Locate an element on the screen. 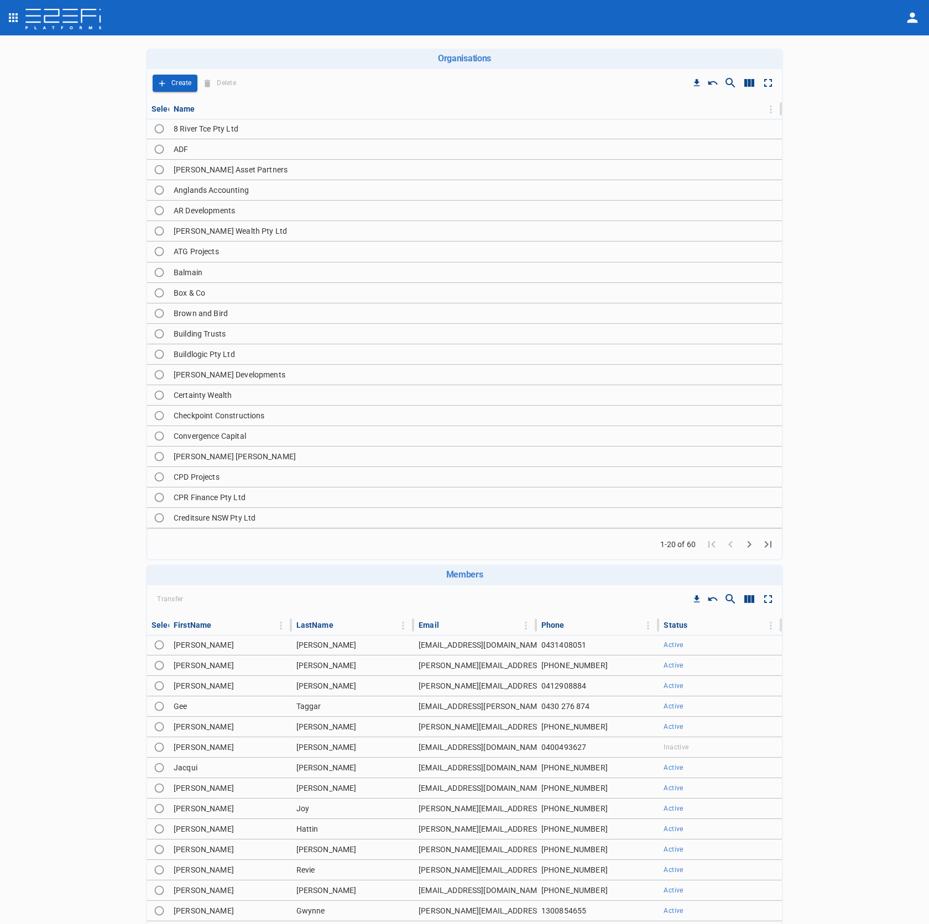  span: Delete is located at coordinates (219, 83).